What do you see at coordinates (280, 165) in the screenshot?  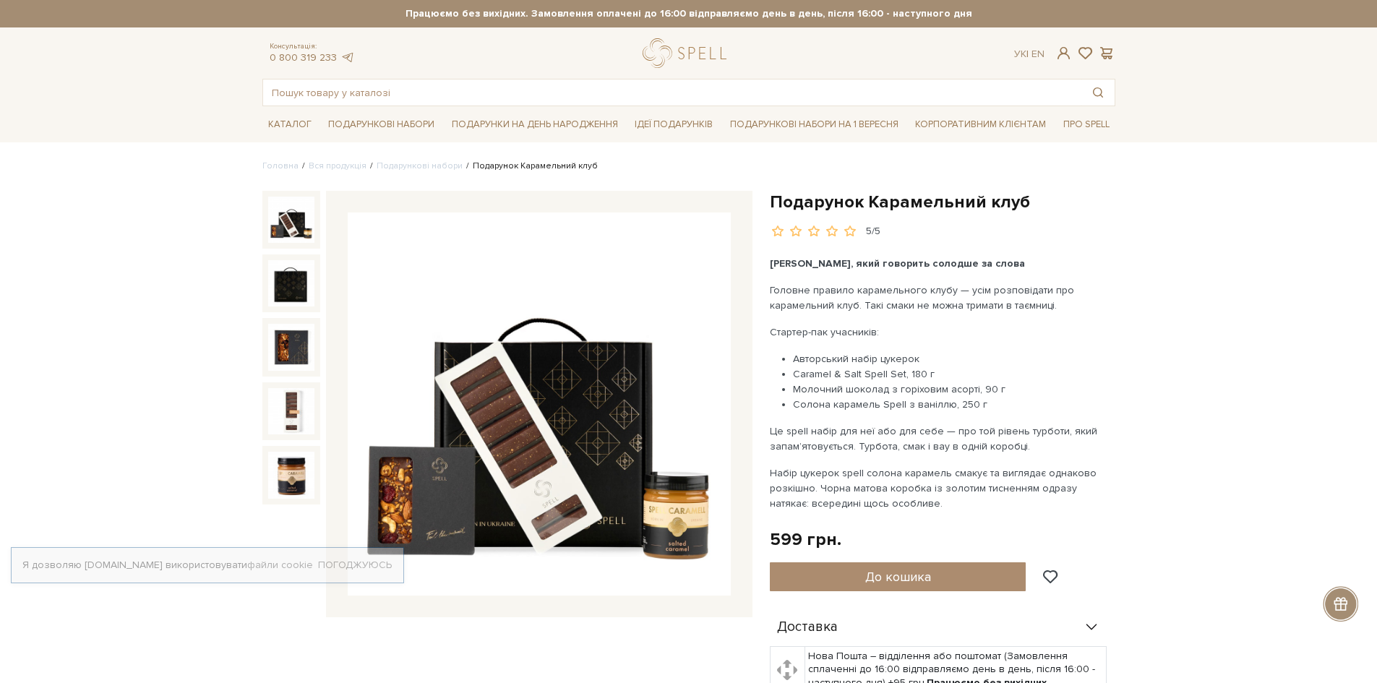 I see `a: Головна` at bounding box center [280, 165].